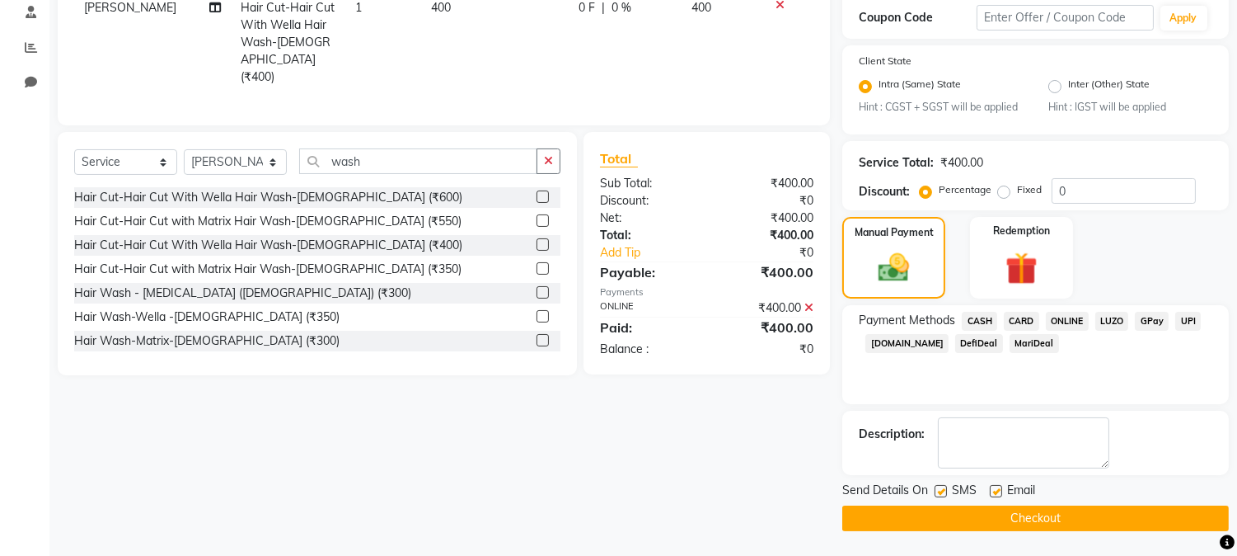 This screenshot has width=1237, height=556. I want to click on div: Service Total:, so click(896, 162).